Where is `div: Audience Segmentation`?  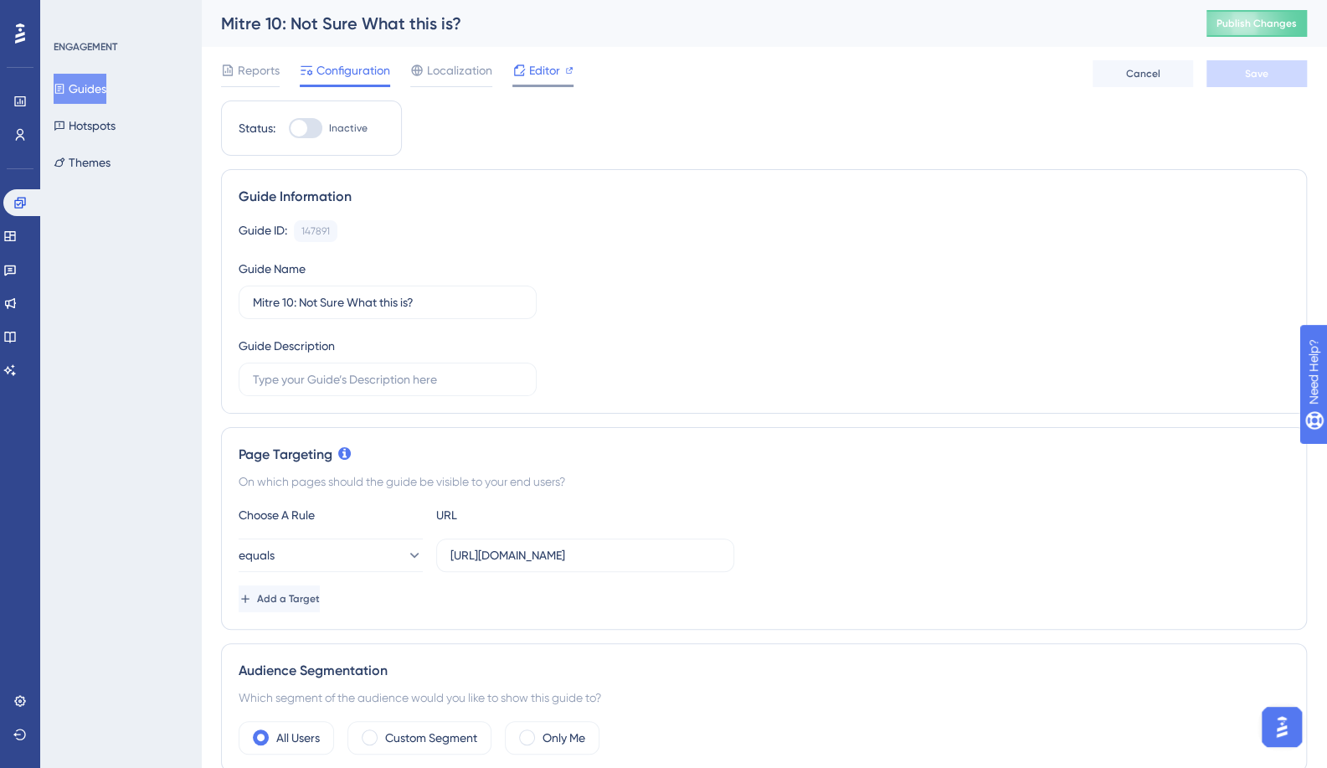 div: Audience Segmentation is located at coordinates (764, 671).